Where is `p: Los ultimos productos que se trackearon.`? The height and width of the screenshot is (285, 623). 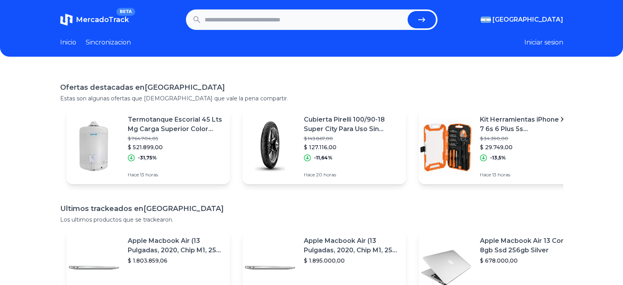 p: Los ultimos productos que se trackearon. is located at coordinates (312, 219).